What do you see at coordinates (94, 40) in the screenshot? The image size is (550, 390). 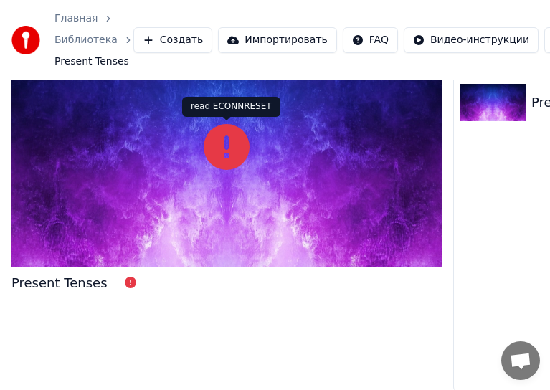 I see `nav: breadcrumb` at bounding box center [94, 40].